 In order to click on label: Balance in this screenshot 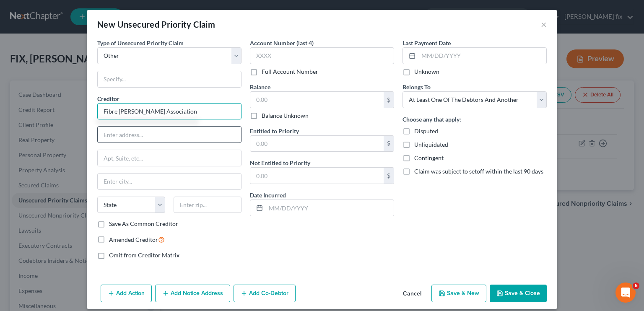, I will do `click(260, 87)`.